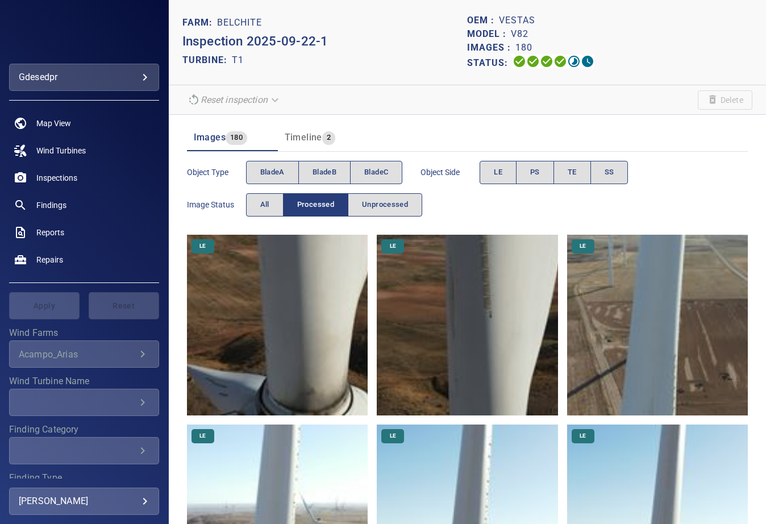  I want to click on span: Inspections, so click(57, 178).